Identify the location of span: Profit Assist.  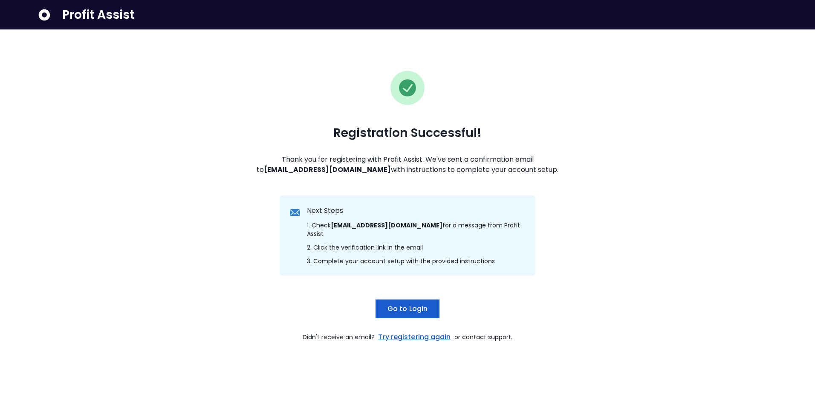
(98, 15).